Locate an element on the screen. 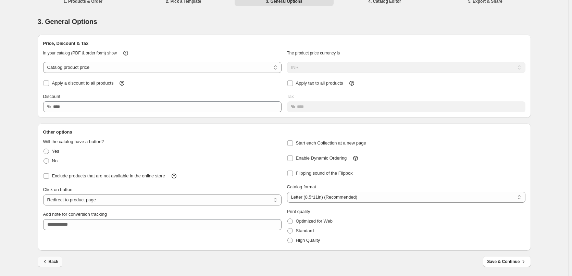  span: Enable Dynamic Ordering is located at coordinates (321, 158).